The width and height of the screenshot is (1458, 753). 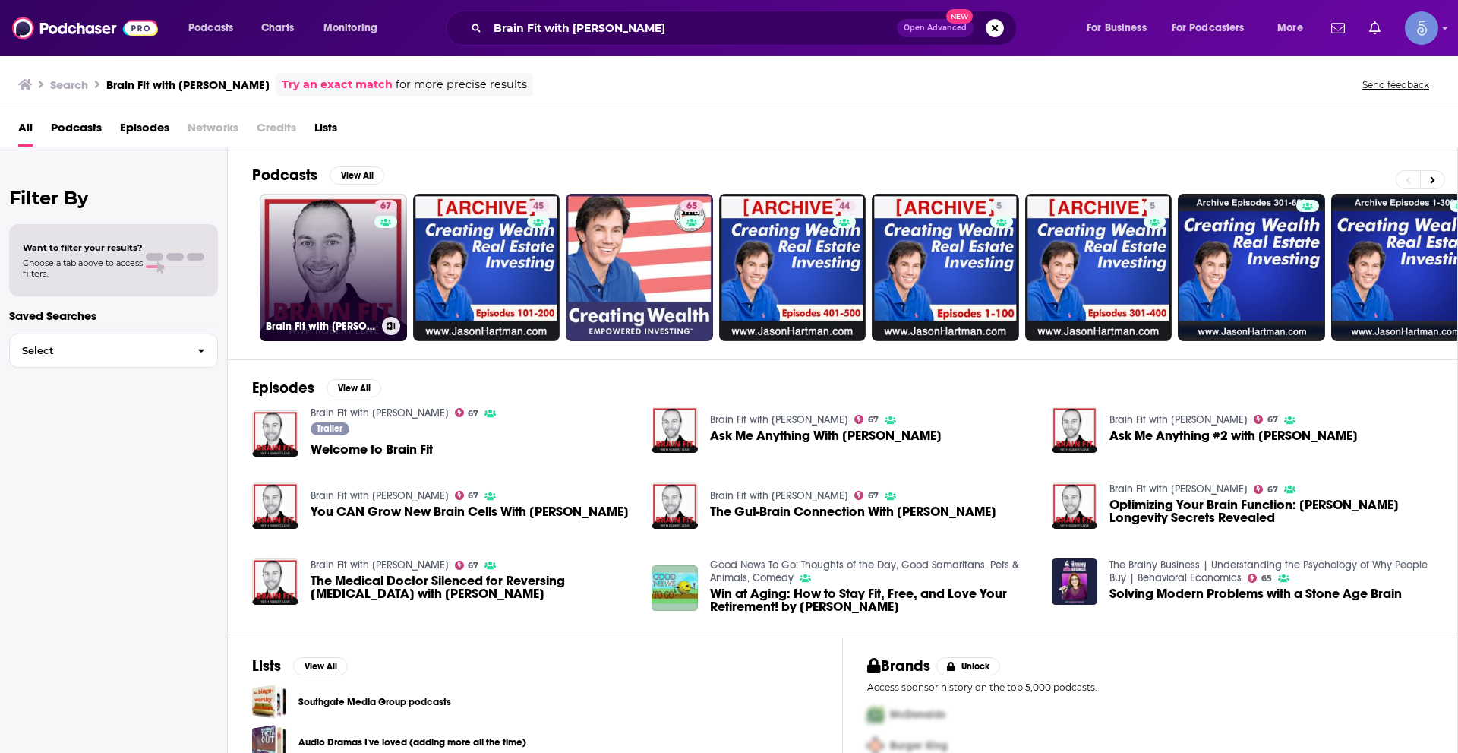 I want to click on span: All, so click(x=25, y=131).